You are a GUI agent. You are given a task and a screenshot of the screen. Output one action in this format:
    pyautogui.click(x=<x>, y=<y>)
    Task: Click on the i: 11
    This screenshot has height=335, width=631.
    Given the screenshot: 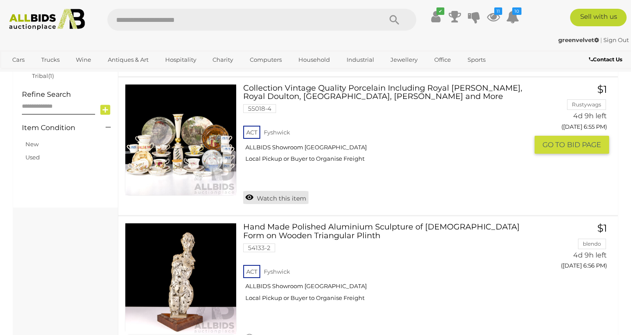 What is the action you would take?
    pyautogui.click(x=498, y=11)
    